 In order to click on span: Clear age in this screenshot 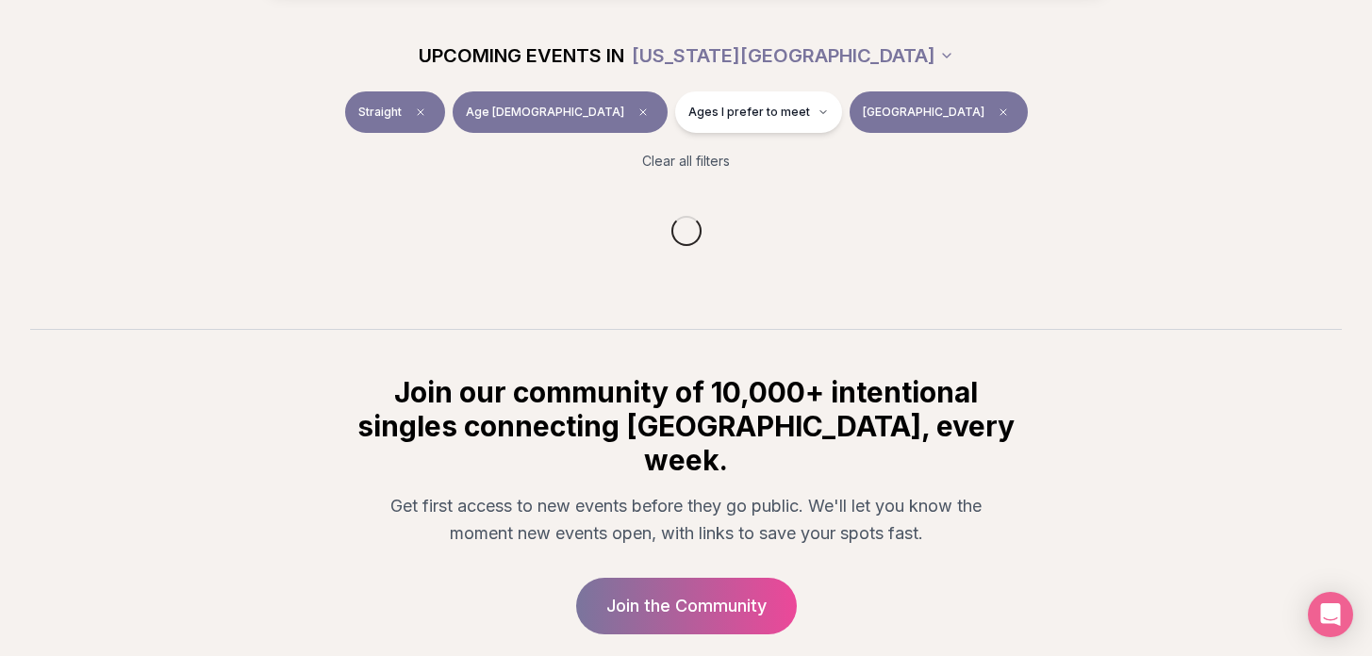, I will do `click(643, 112)`.